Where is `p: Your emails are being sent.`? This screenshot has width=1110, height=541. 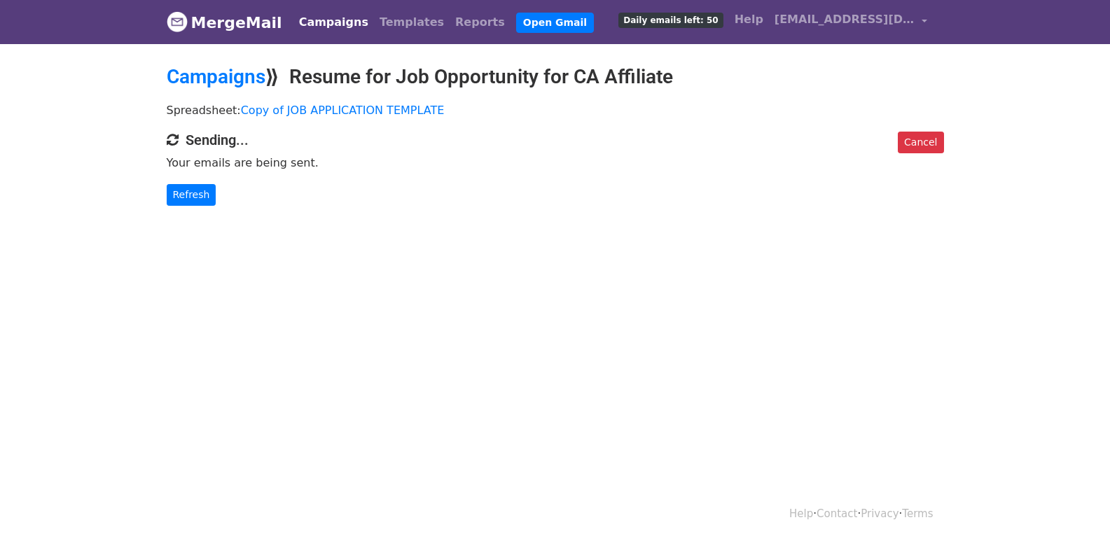 p: Your emails are being sent. is located at coordinates (555, 162).